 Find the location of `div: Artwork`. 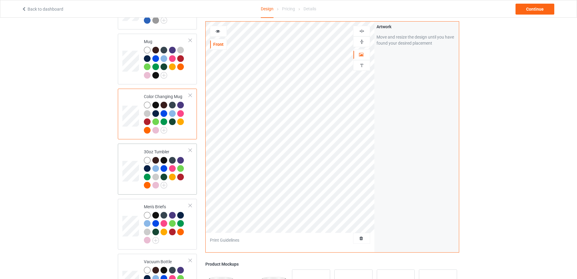

div: Artwork is located at coordinates (417, 27).